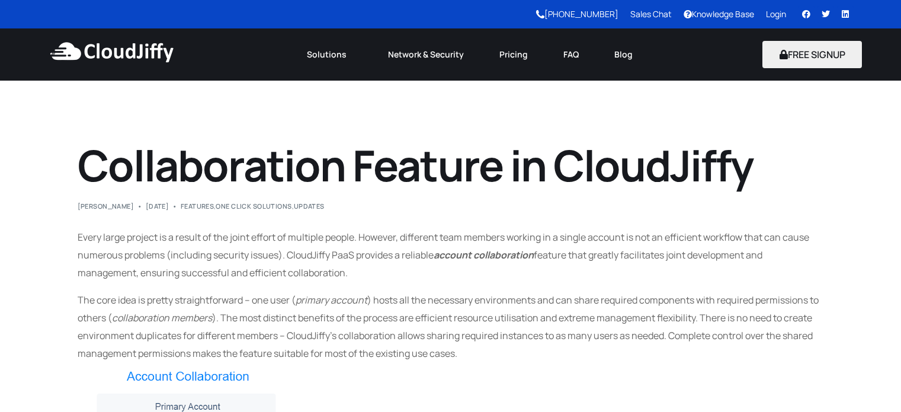  Describe the element at coordinates (197, 206) in the screenshot. I see `a: Features` at that location.